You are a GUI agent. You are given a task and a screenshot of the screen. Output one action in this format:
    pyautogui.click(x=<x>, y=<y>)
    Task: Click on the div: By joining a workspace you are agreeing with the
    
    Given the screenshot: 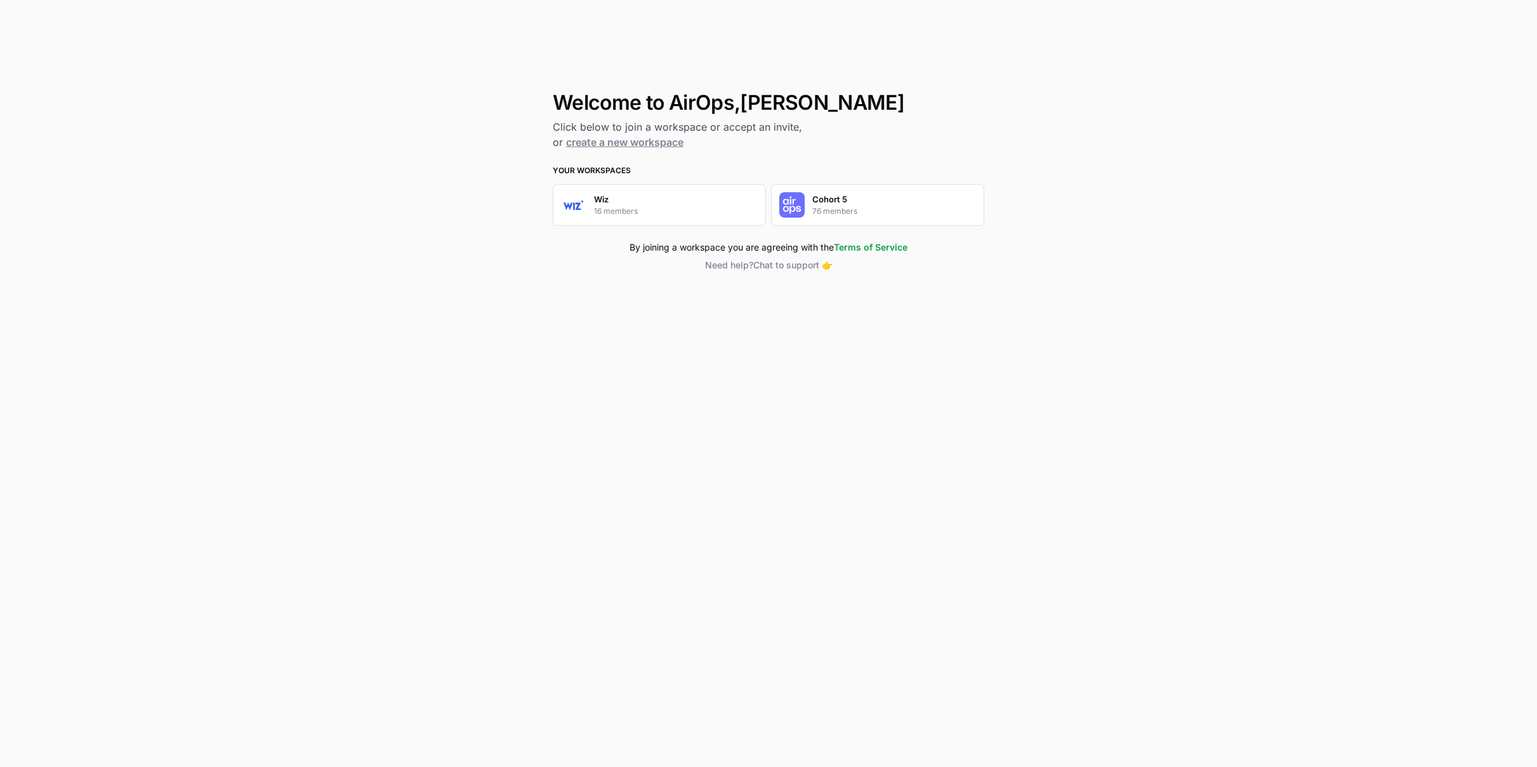 What is the action you would take?
    pyautogui.click(x=768, y=247)
    